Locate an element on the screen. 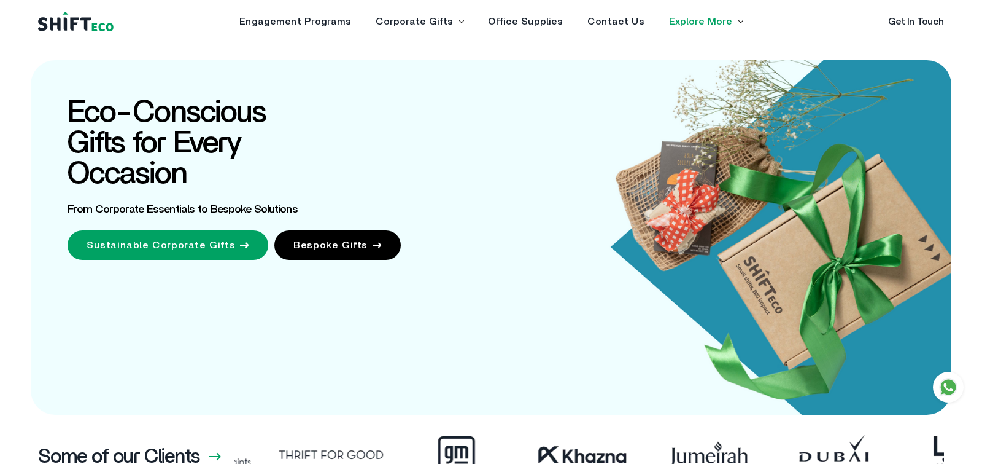  a: Bespoke Gifts is located at coordinates (338, 245).